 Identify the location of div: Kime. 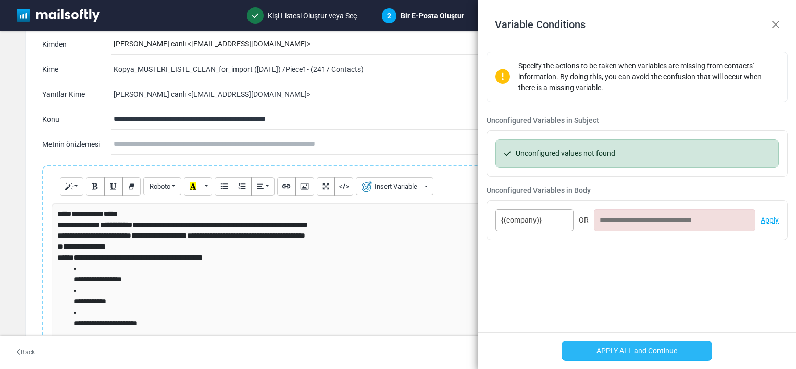
(68, 69).